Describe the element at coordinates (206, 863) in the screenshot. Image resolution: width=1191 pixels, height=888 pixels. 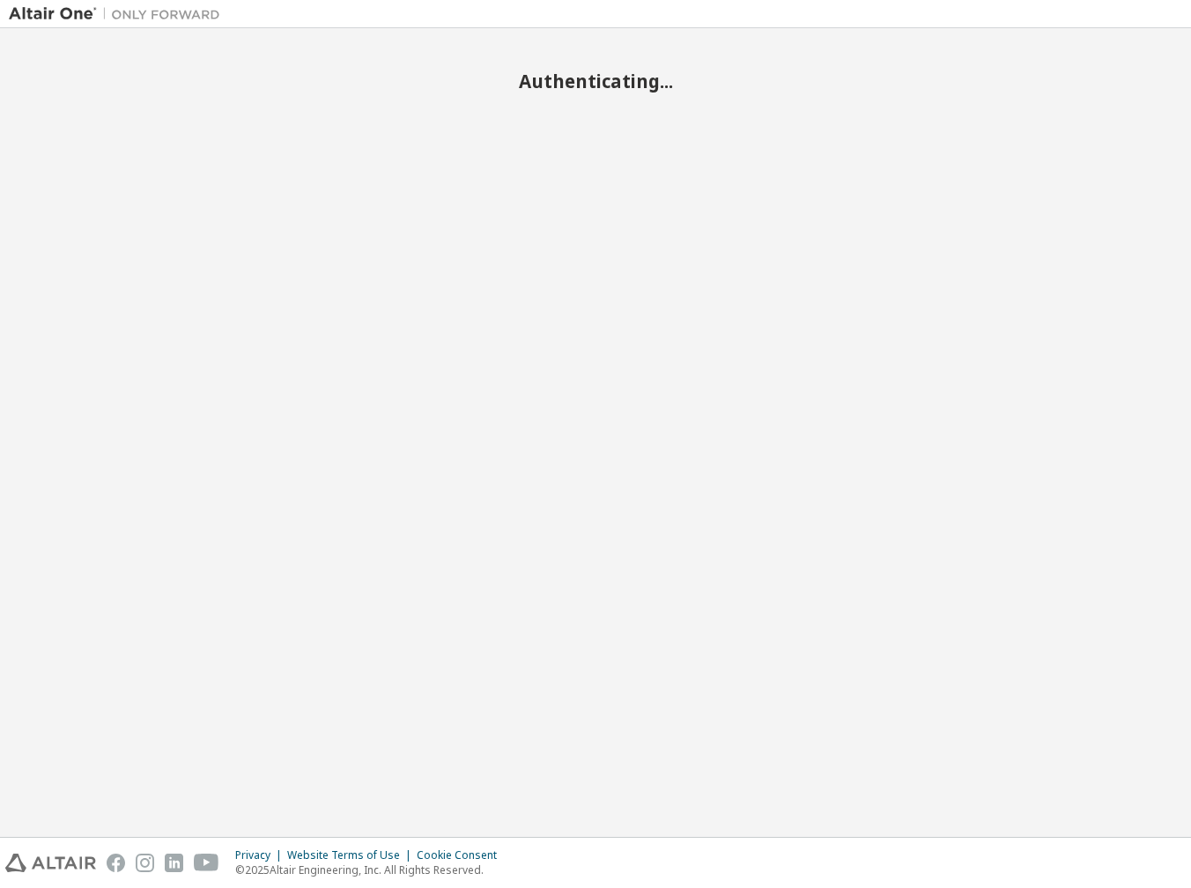
I see `img: youtube.svg` at that location.